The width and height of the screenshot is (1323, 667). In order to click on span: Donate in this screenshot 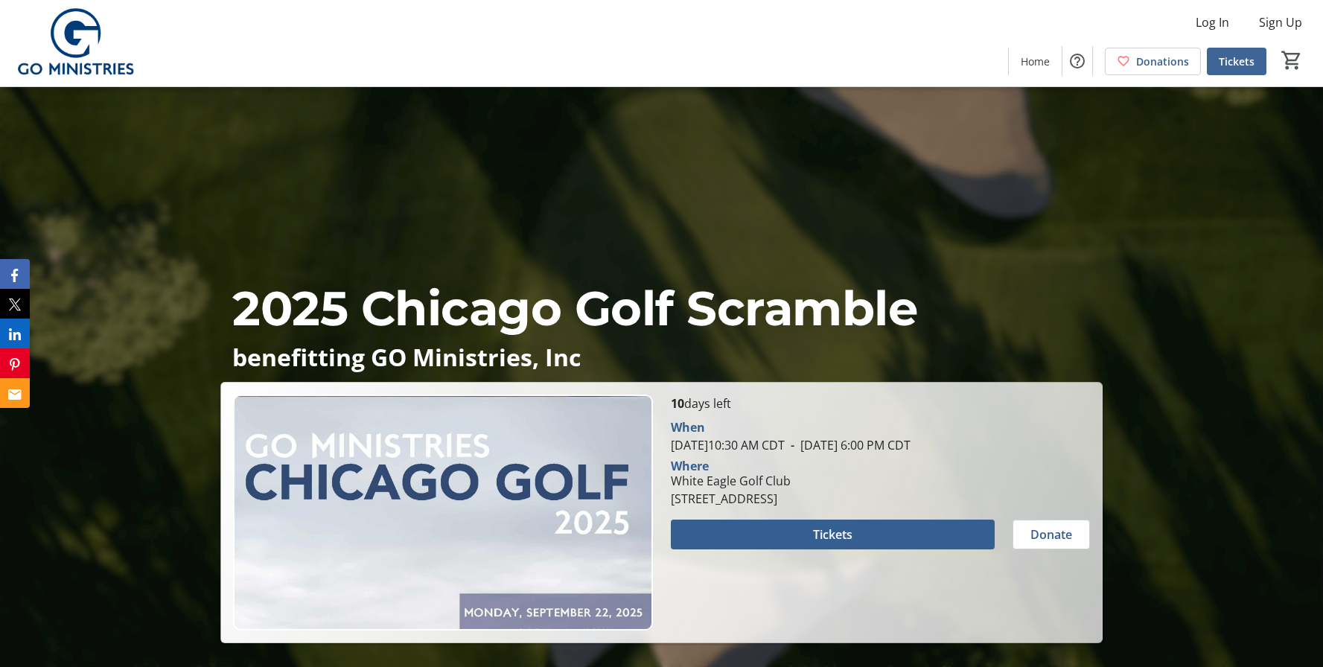, I will do `click(1051, 534)`.